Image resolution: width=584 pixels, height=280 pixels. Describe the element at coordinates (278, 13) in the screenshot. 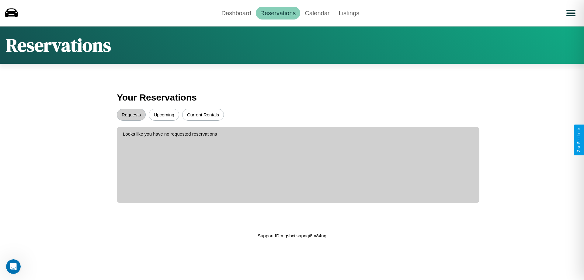

I see `a: Reservations` at that location.